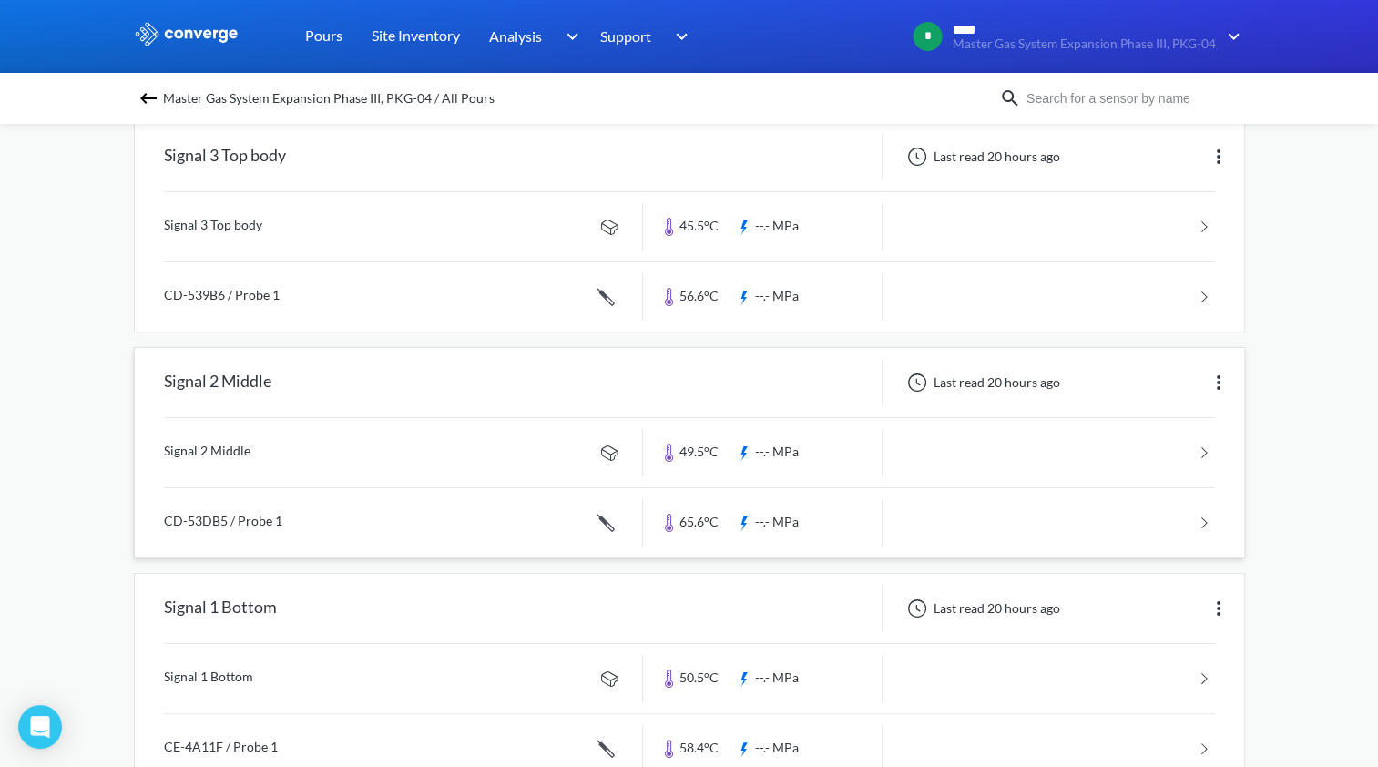 This screenshot has height=767, width=1378. Describe the element at coordinates (626, 36) in the screenshot. I see `span: Support` at that location.